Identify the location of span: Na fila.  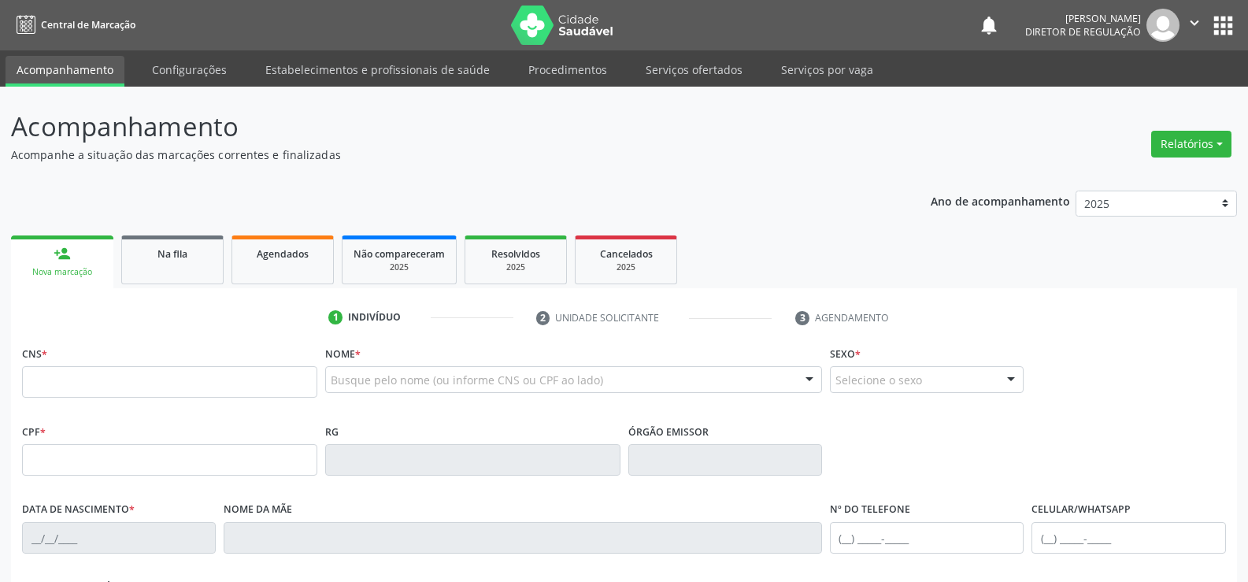
(172, 254).